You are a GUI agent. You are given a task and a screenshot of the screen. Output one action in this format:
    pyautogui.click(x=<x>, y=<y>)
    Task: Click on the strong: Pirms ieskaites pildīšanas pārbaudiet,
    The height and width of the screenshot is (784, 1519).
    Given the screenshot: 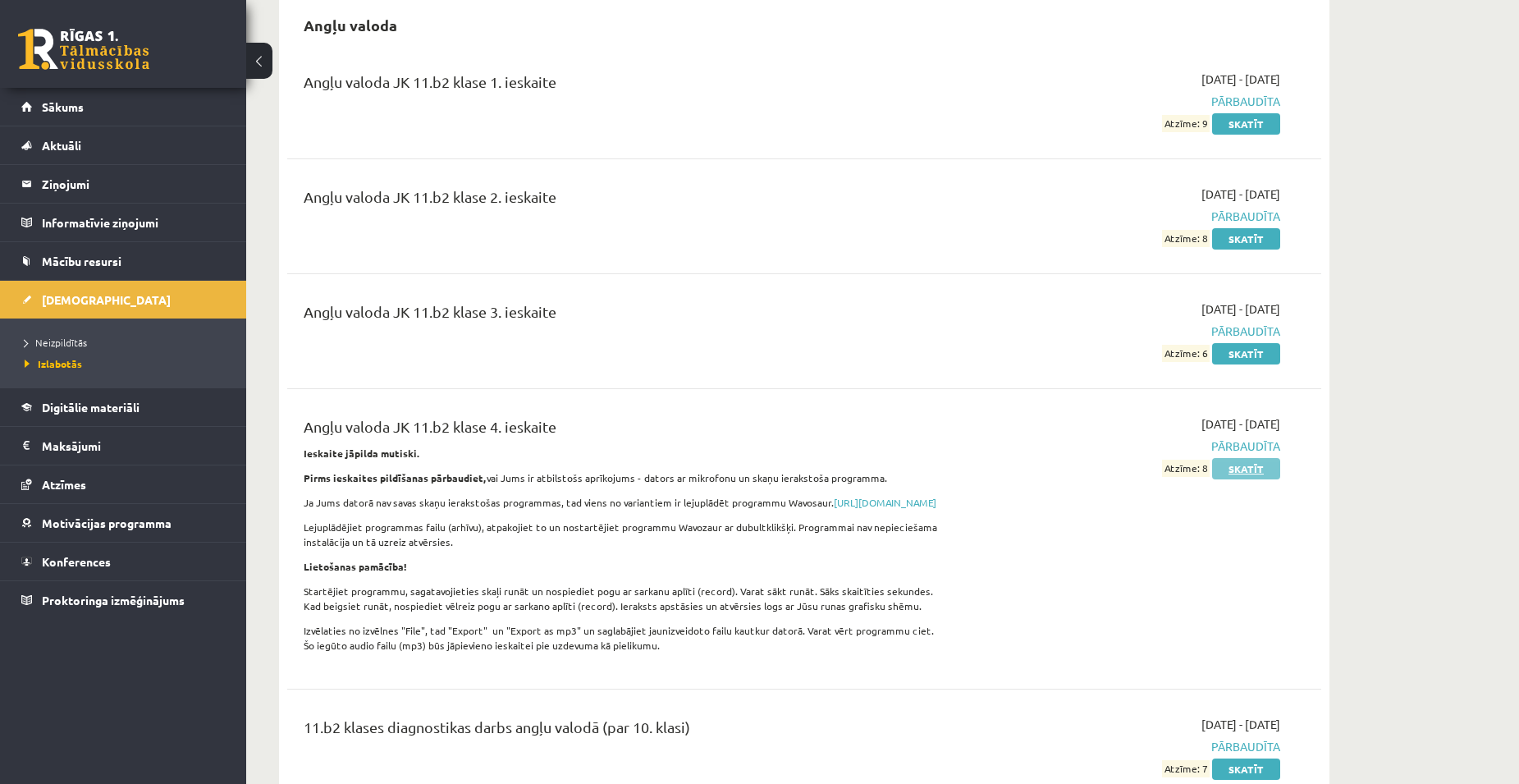 What is the action you would take?
    pyautogui.click(x=395, y=477)
    